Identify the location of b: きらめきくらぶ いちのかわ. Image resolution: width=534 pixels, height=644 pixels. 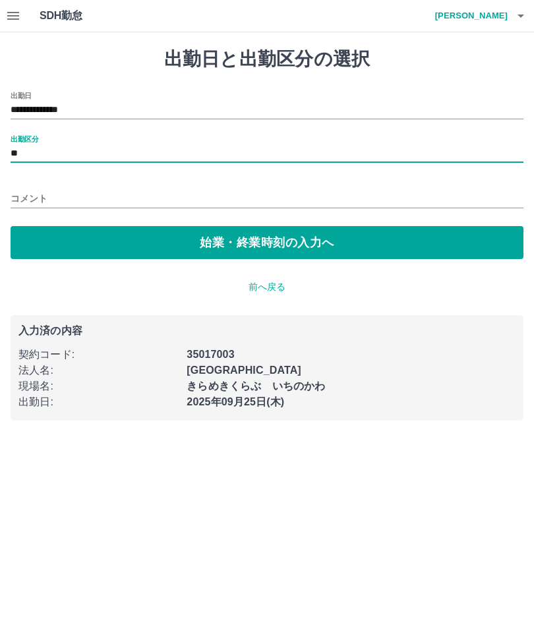
(256, 386).